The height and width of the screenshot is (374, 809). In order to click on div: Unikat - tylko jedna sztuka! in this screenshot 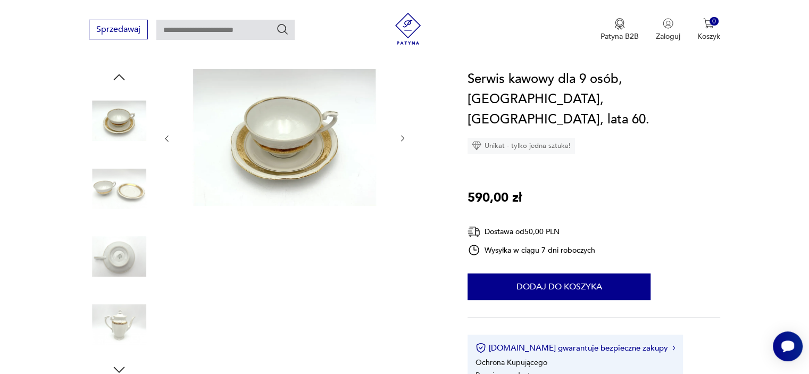, I will do `click(521, 146)`.